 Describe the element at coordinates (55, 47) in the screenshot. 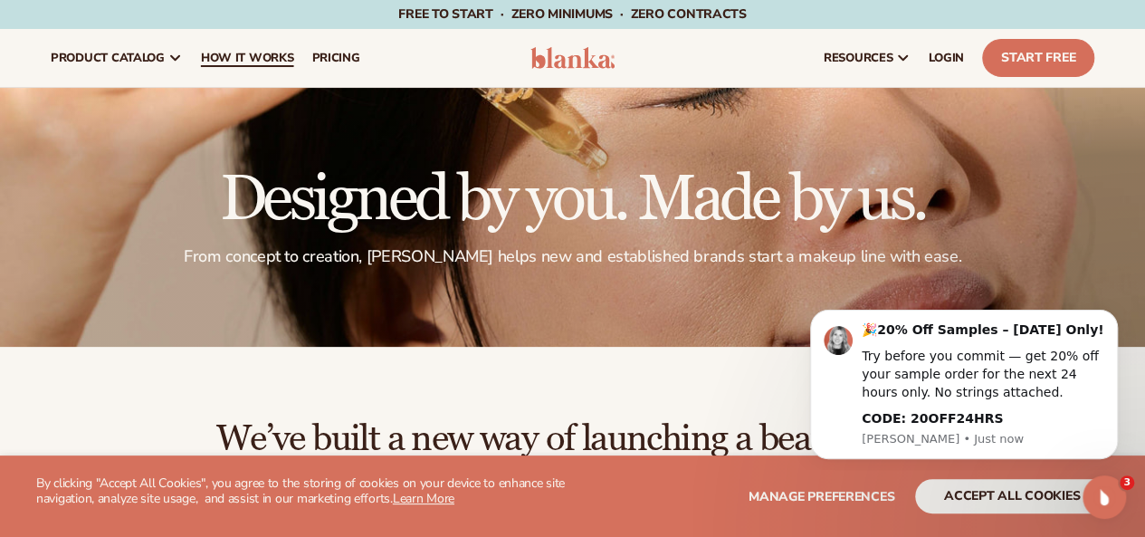

I see `img: Profile image for Lee` at that location.